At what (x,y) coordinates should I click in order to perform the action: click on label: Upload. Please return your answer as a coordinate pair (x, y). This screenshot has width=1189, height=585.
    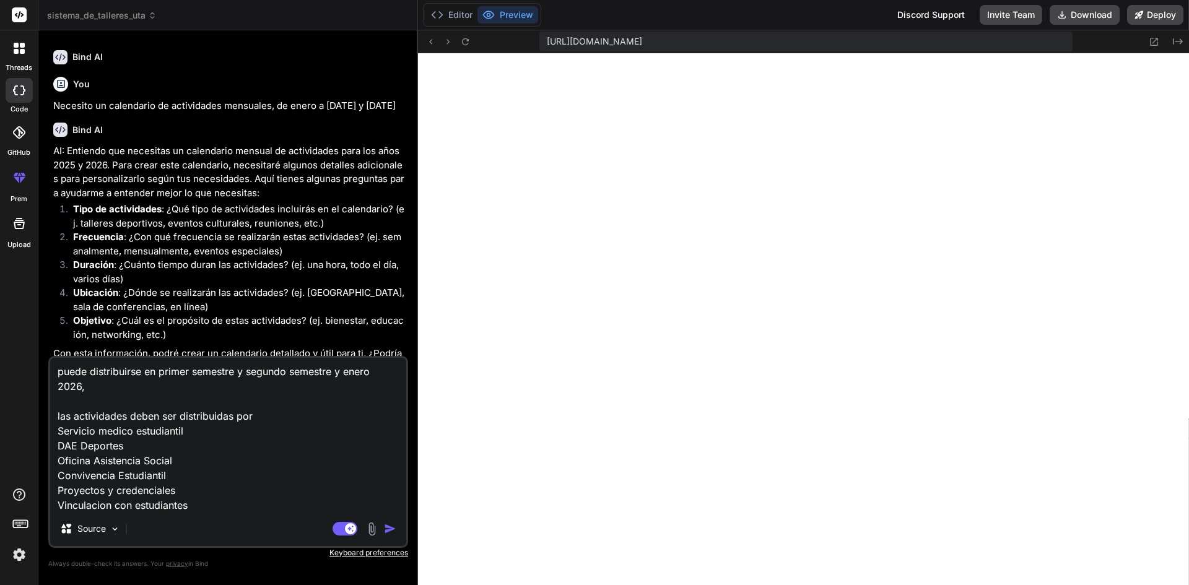
    Looking at the image, I should click on (19, 245).